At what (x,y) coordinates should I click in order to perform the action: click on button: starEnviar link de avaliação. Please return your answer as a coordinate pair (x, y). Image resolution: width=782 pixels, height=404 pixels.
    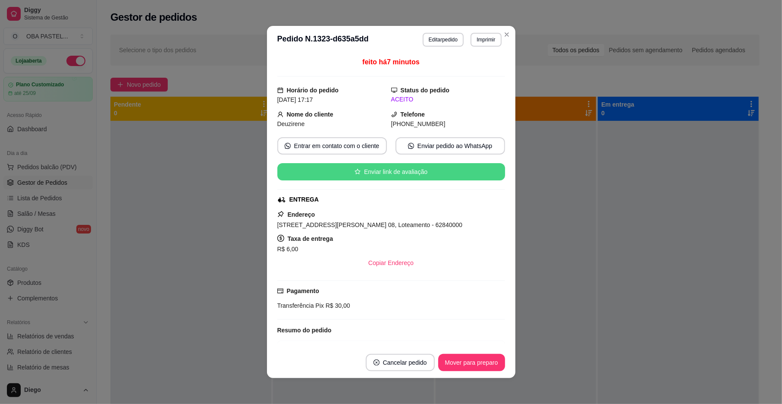
    Looking at the image, I should click on (391, 172).